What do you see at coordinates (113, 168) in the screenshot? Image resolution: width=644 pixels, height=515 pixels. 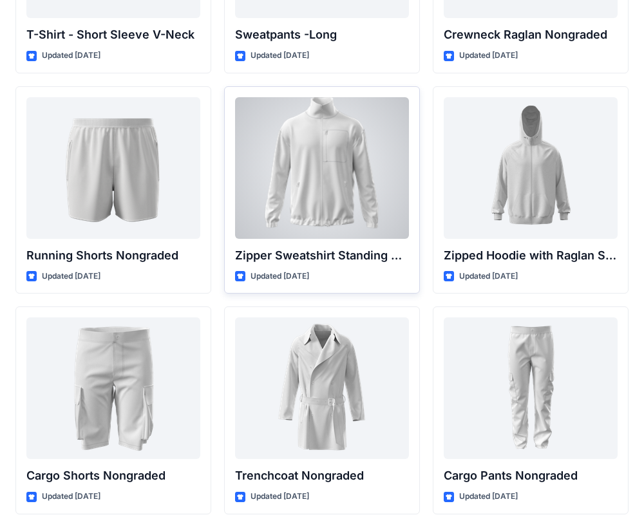 I see `a: Running Shorts Nongraded` at bounding box center [113, 168].